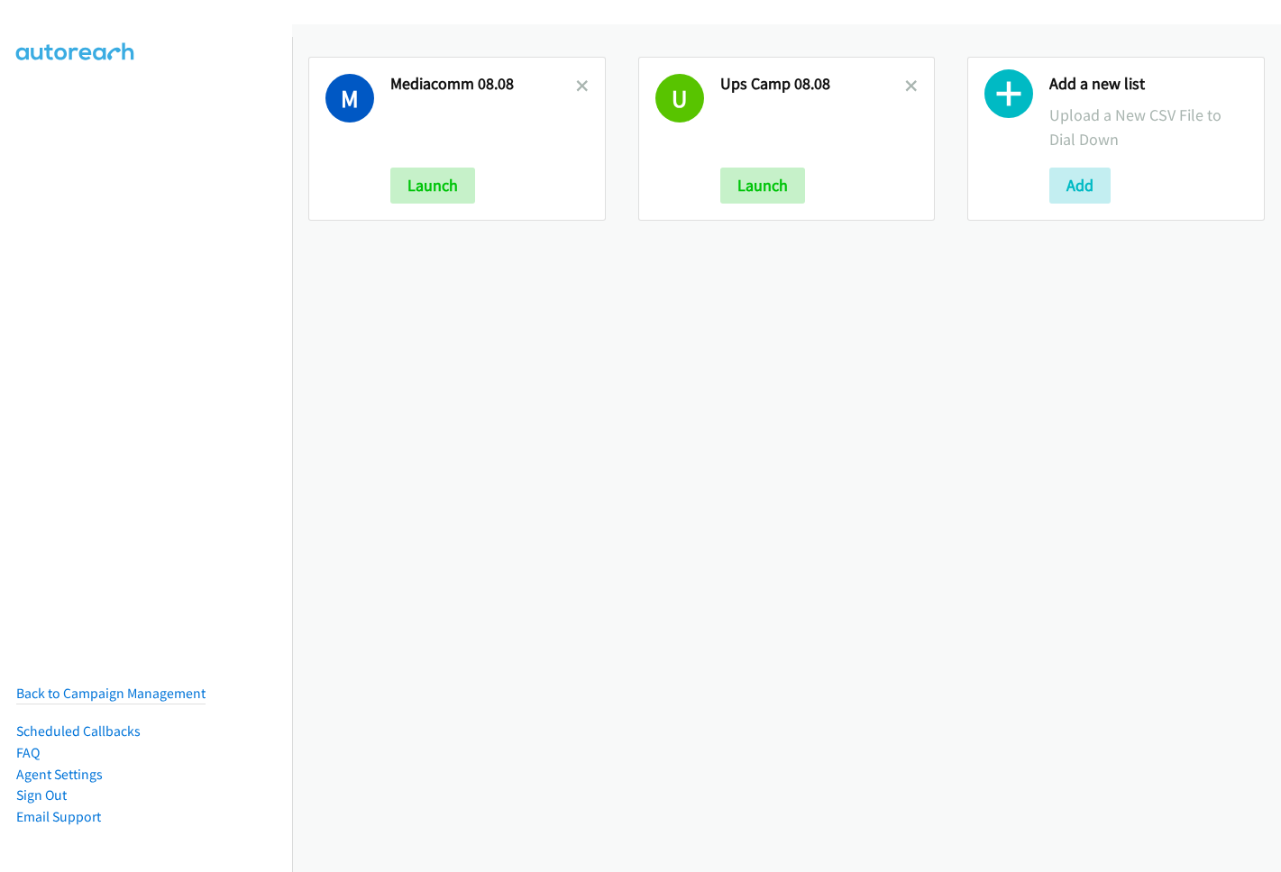 This screenshot has height=872, width=1281. What do you see at coordinates (59, 774) in the screenshot?
I see `a: Agent Settings` at bounding box center [59, 774].